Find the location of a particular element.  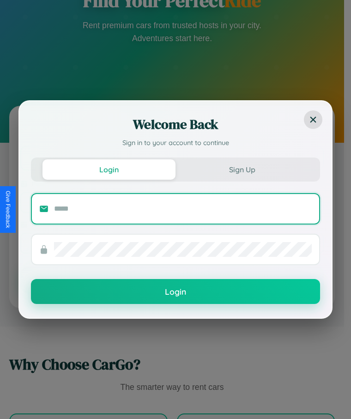

button: Sign Up is located at coordinates (242, 169).